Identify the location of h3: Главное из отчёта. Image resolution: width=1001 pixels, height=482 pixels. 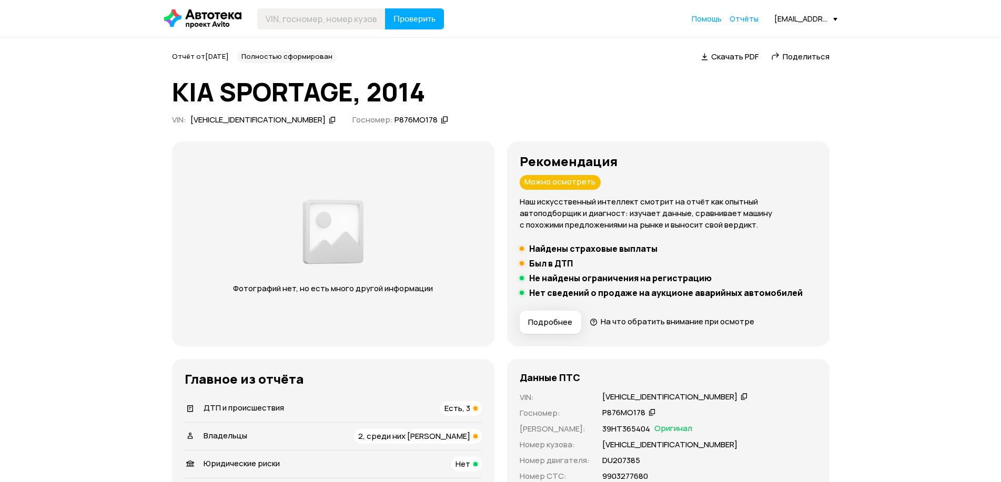
(333, 379).